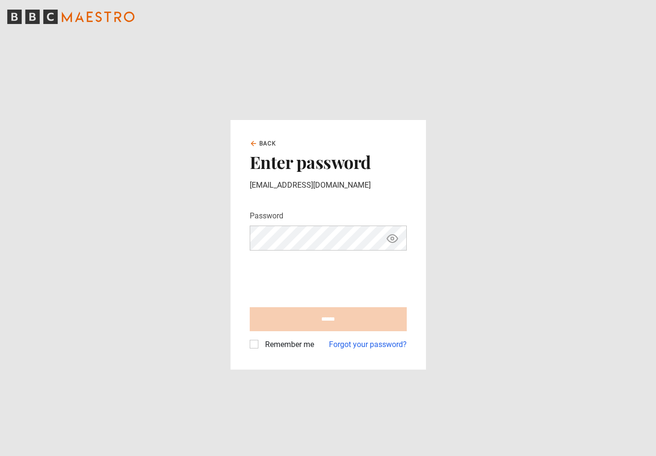 This screenshot has width=656, height=456. I want to click on svg: BBC Maestro, so click(71, 17).